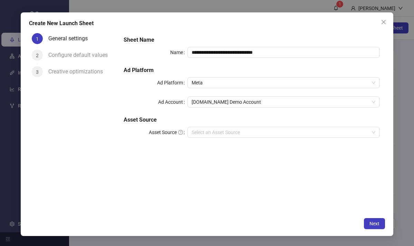  What do you see at coordinates (374, 224) in the screenshot?
I see `button: Next` at bounding box center [374, 224].